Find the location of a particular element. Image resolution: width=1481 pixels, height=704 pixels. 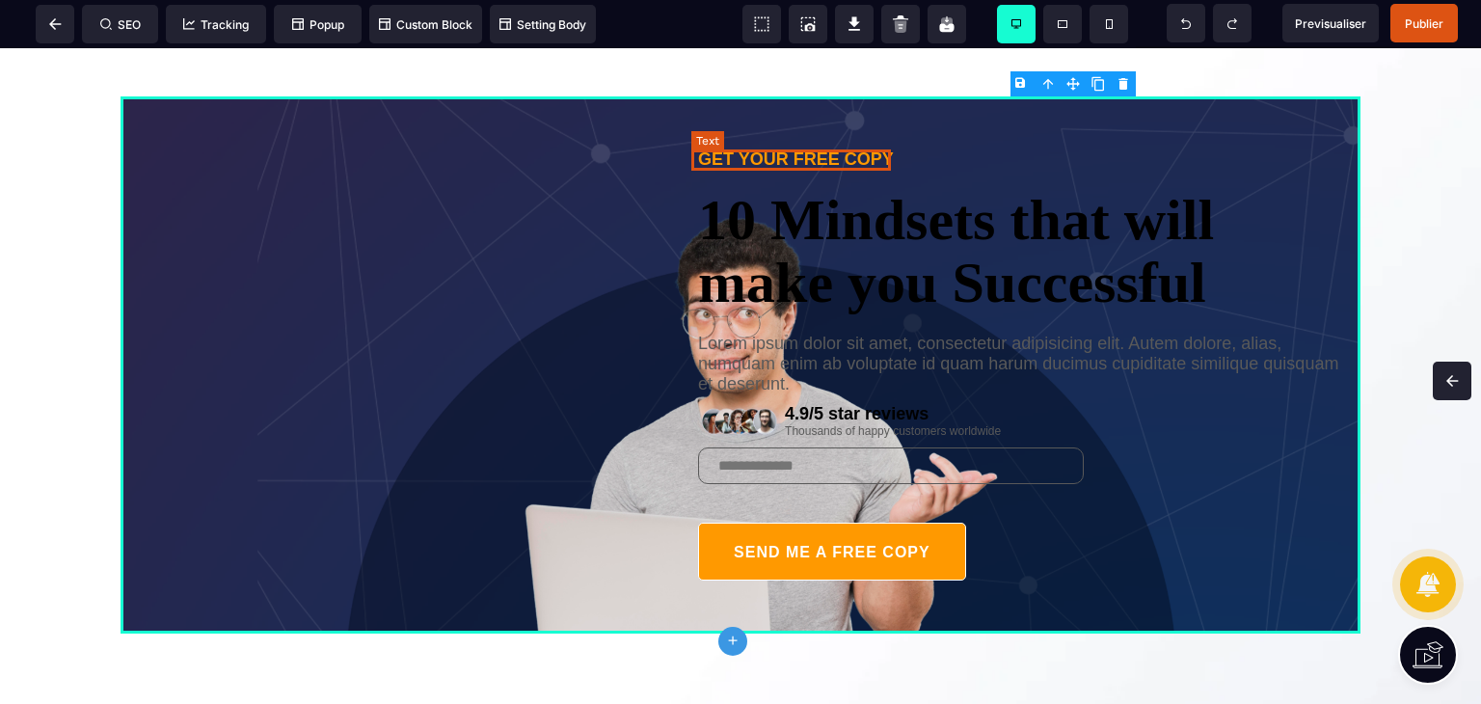

span: Popup is located at coordinates (318, 24).